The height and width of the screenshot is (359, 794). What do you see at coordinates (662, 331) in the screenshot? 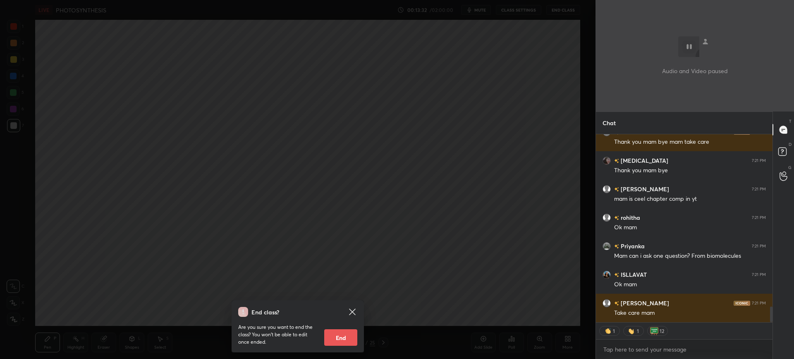
I see `div: 12` at bounding box center [662, 331].